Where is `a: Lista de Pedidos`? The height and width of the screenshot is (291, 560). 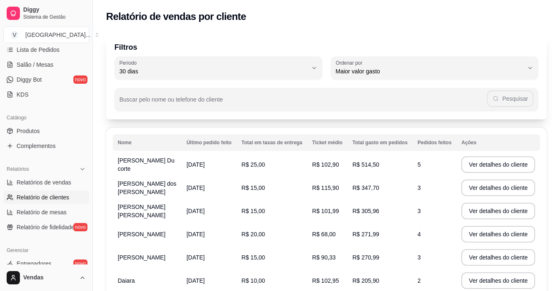 a: Lista de Pedidos is located at coordinates (46, 50).